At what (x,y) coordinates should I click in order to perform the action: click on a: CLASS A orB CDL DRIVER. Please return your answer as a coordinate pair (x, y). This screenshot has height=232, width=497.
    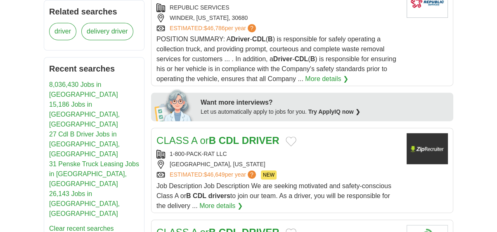
    Looking at the image, I should click on (218, 140).